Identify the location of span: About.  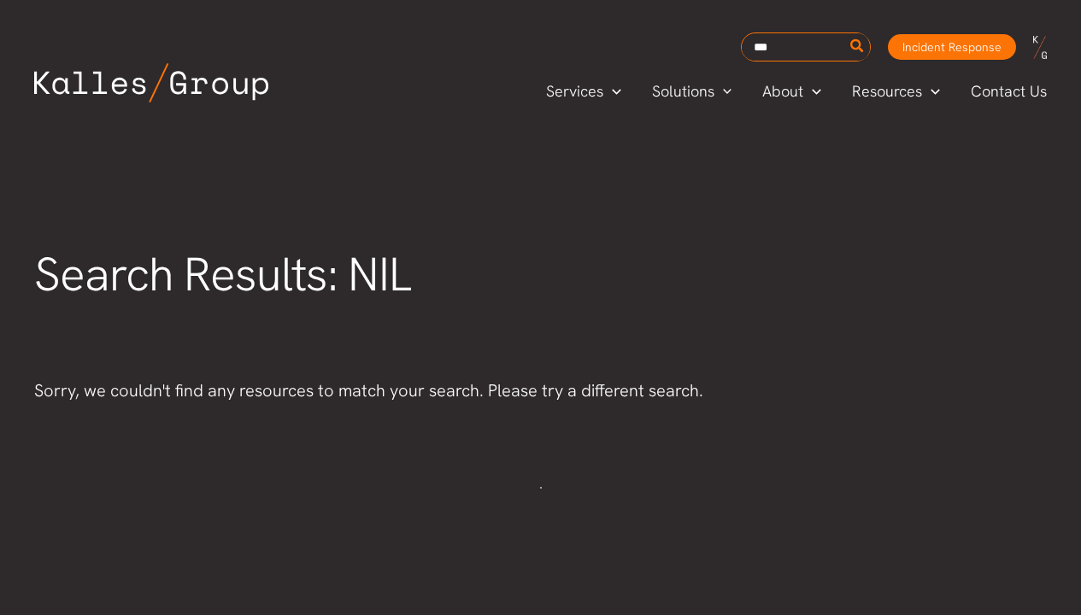
(783, 91).